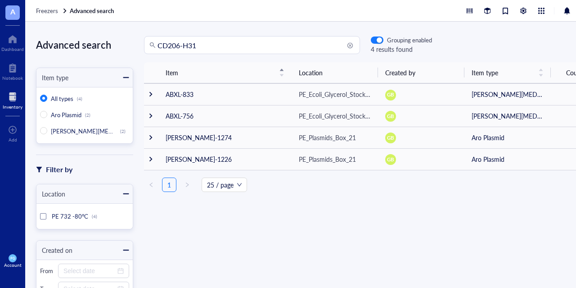 The height and width of the screenshot is (288, 576). Describe the element at coordinates (52, 11) in the screenshot. I see `a: Freezers` at that location.